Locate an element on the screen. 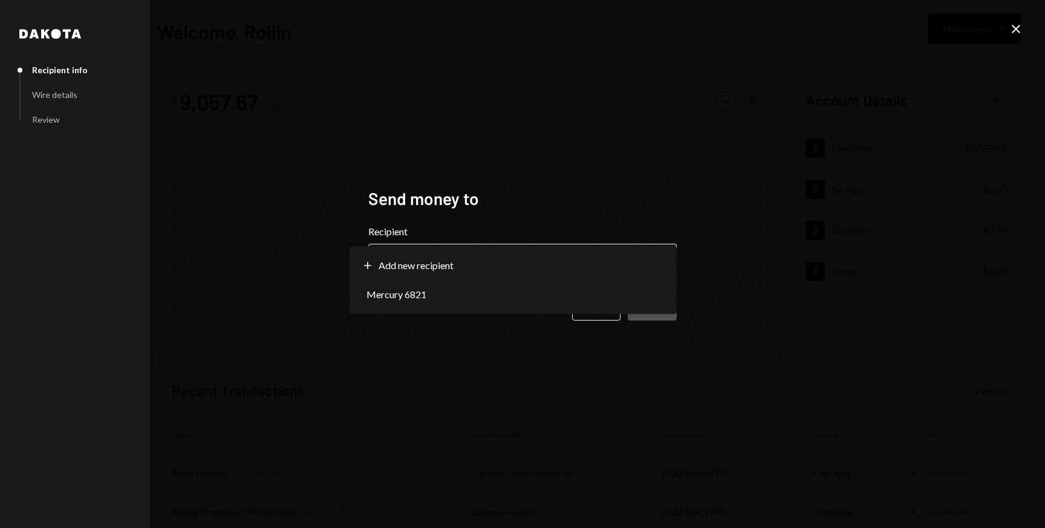  span: Mercury 6821 is located at coordinates (396, 295).